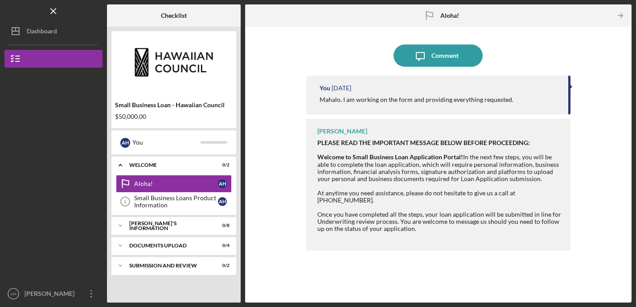  Describe the element at coordinates (341, 88) in the screenshot. I see `time: 2025-09-25 20:40` at that location.